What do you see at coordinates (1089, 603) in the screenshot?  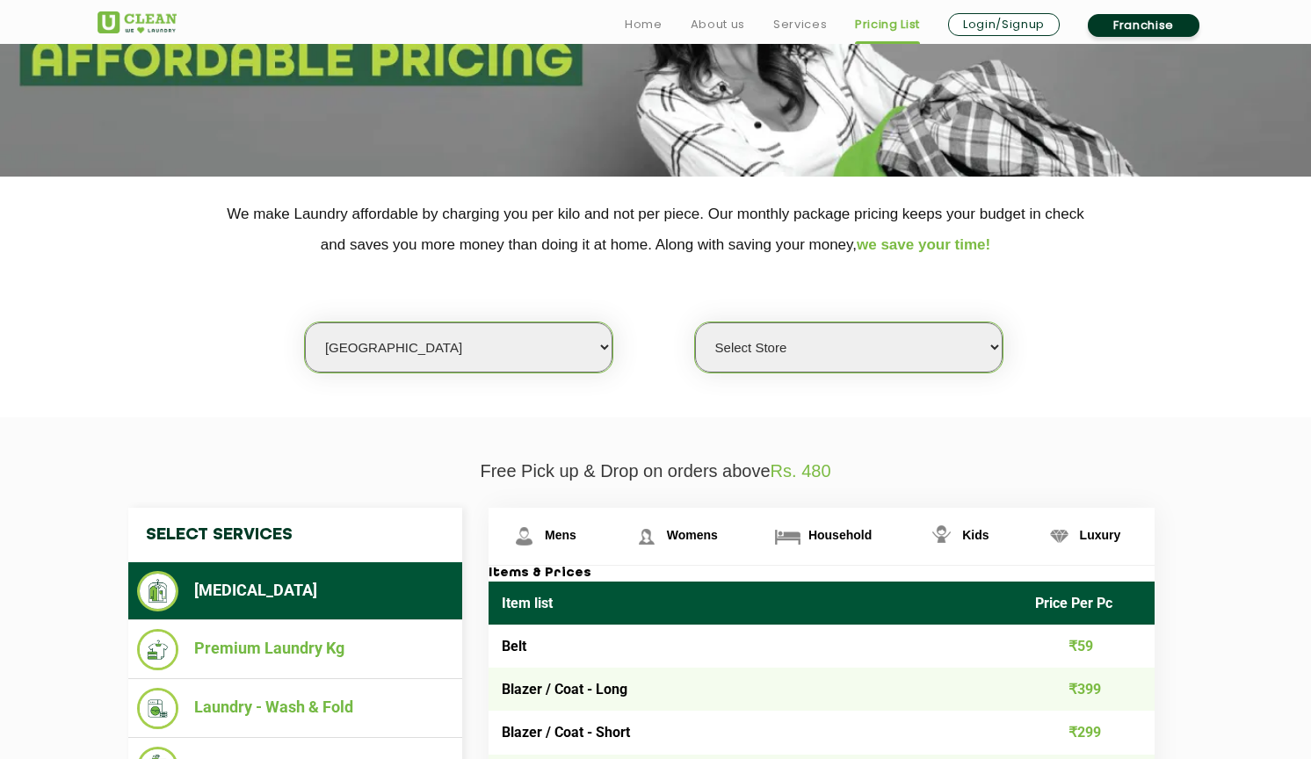 I see `th: Price Per Pc` at bounding box center [1089, 603].